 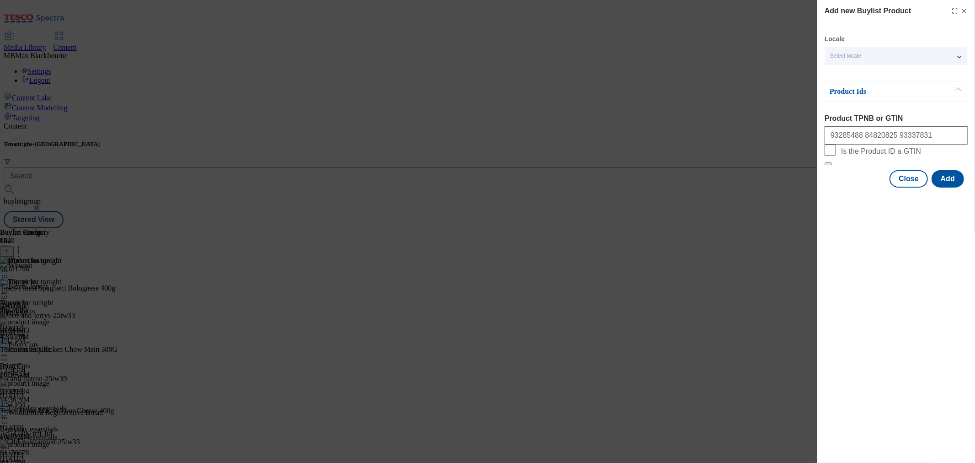 What do you see at coordinates (896, 135) in the screenshot?
I see `input: Enter 1 or 20 space separated Product TPNB or GTIN` at bounding box center [896, 135].